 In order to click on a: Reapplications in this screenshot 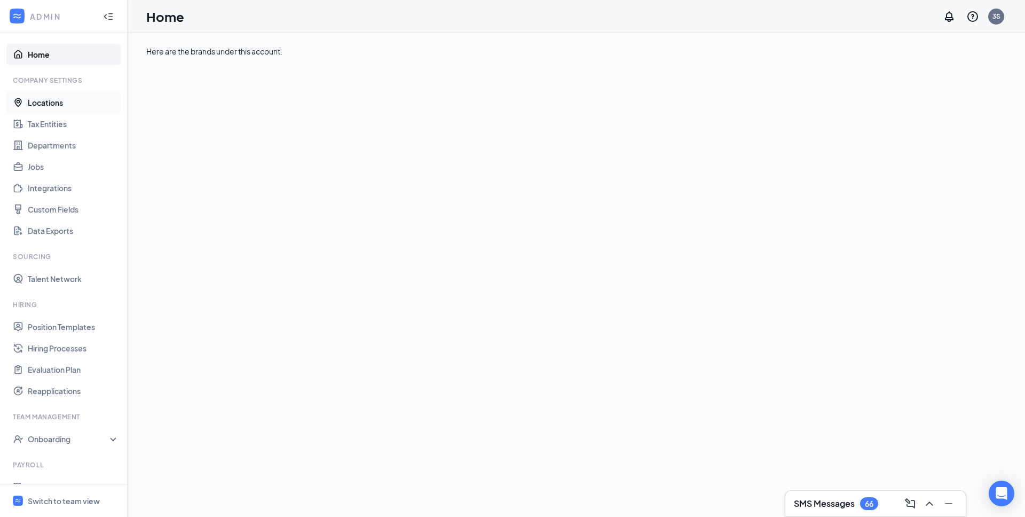, I will do `click(73, 391)`.